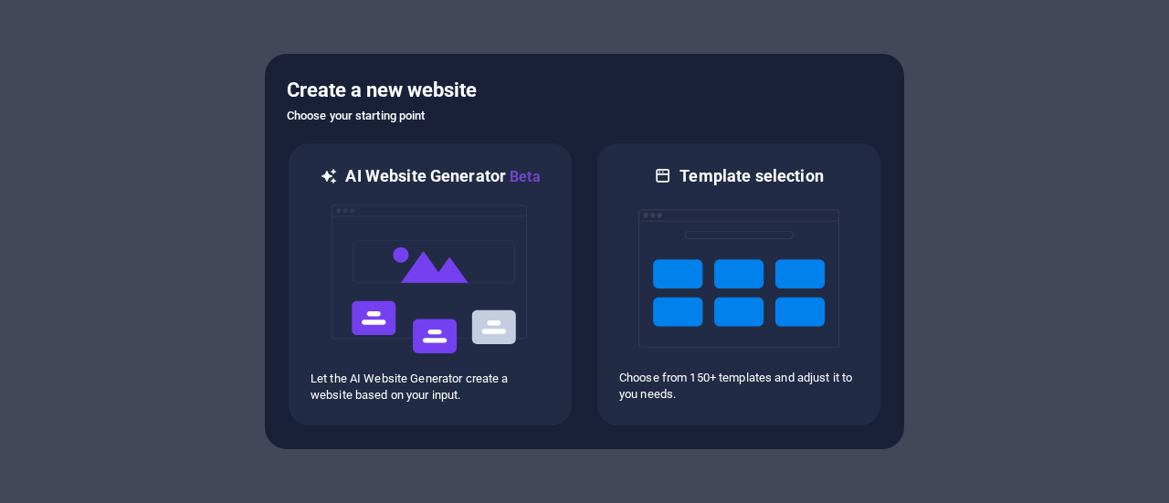 Image resolution: width=1169 pixels, height=503 pixels. I want to click on p: Let the AI Website Generator create a website based on your input., so click(430, 387).